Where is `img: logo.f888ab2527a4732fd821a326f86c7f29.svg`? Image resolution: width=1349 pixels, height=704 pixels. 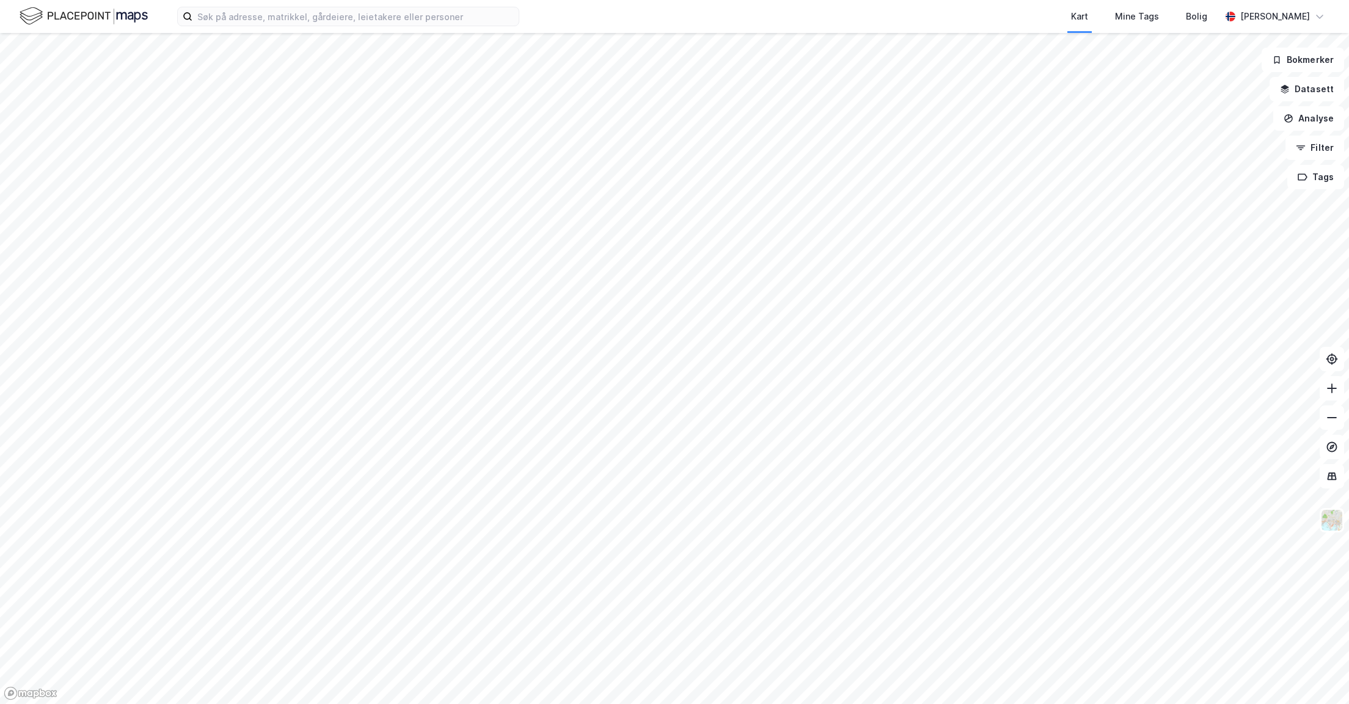 img: logo.f888ab2527a4732fd821a326f86c7f29.svg is located at coordinates (84, 16).